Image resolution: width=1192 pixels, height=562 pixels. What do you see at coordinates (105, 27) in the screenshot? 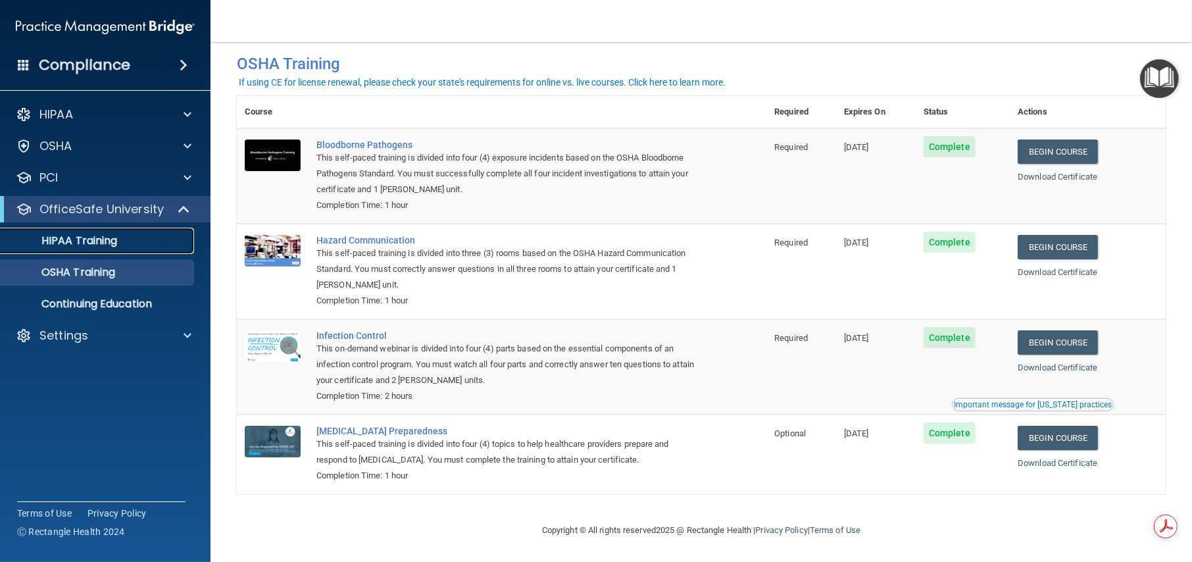
I see `img: PMB logo` at bounding box center [105, 27].